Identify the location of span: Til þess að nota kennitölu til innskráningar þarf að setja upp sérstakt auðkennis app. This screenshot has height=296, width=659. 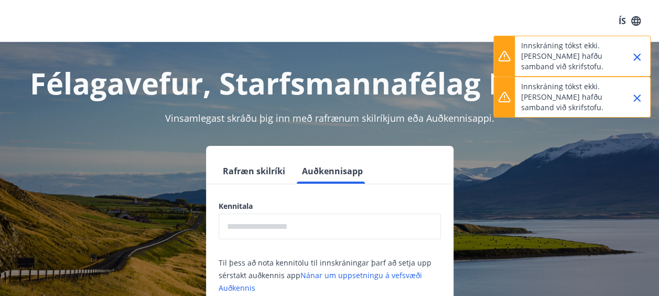
(325, 275).